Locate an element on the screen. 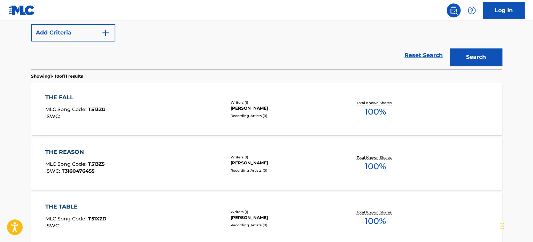  div: Help is located at coordinates (472, 10).